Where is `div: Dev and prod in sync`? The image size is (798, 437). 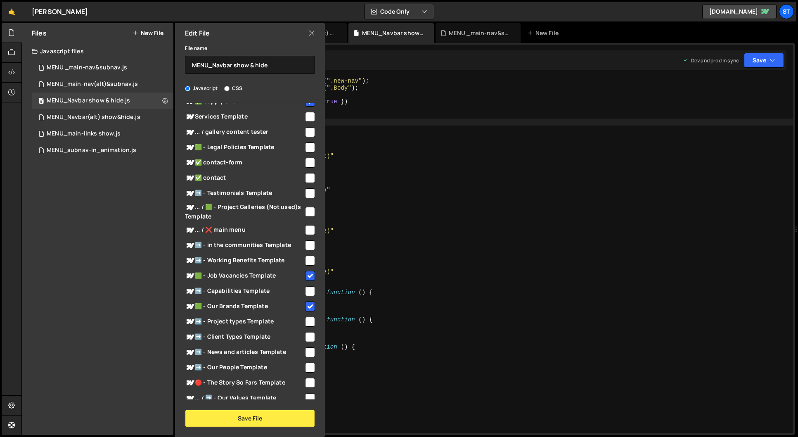 div: Dev and prod in sync is located at coordinates (711, 60).